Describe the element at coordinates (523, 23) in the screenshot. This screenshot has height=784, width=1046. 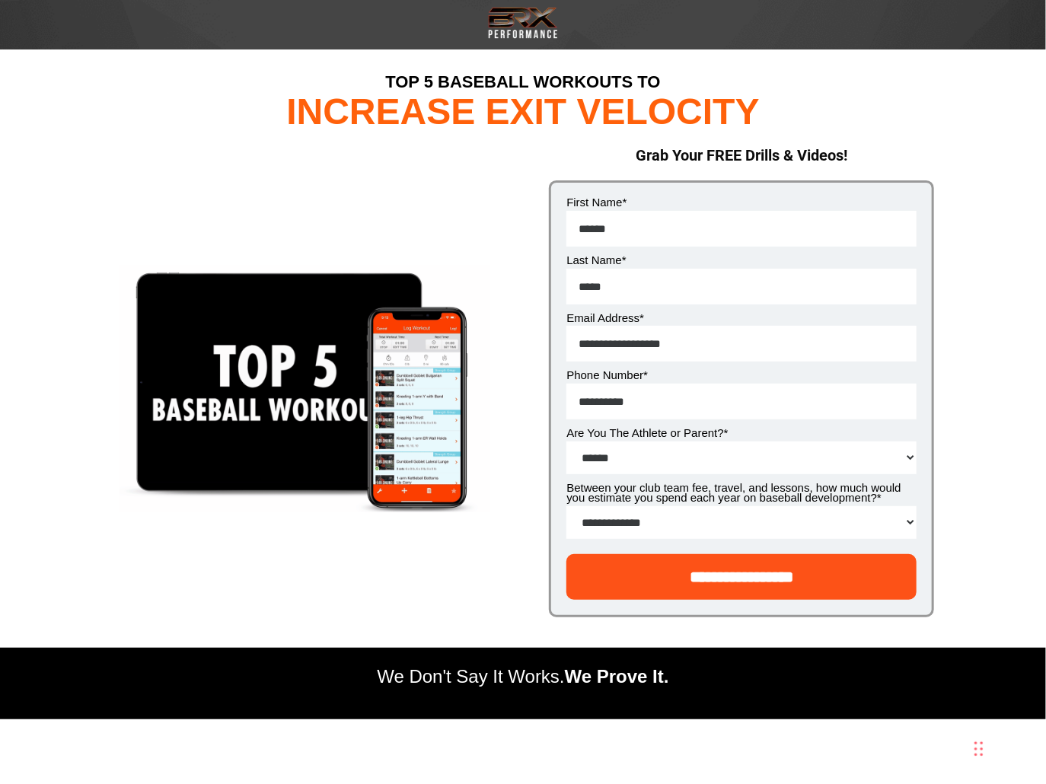
I see `img: Transparent-Black-BRX-Logo-White-Performance` at that location.